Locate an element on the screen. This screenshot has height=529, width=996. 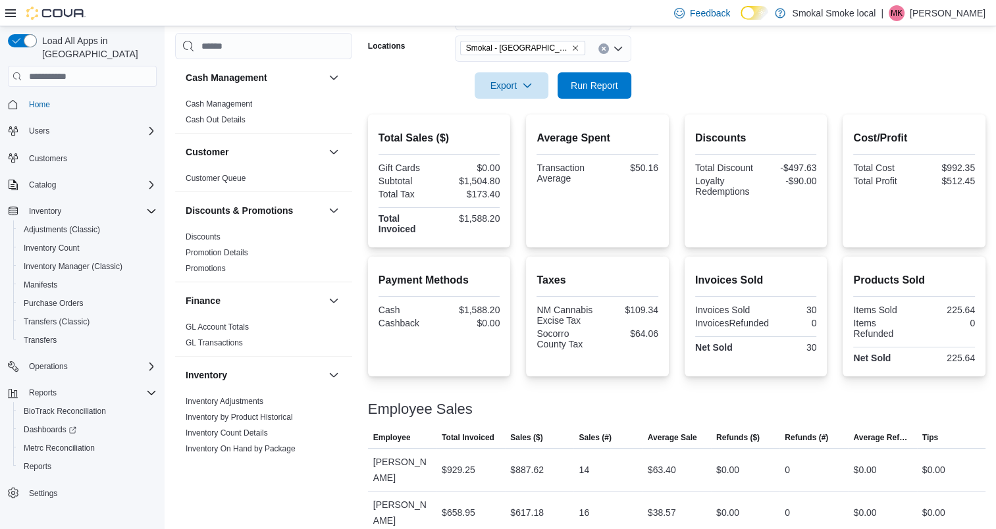
h3: Customer is located at coordinates (207, 152).